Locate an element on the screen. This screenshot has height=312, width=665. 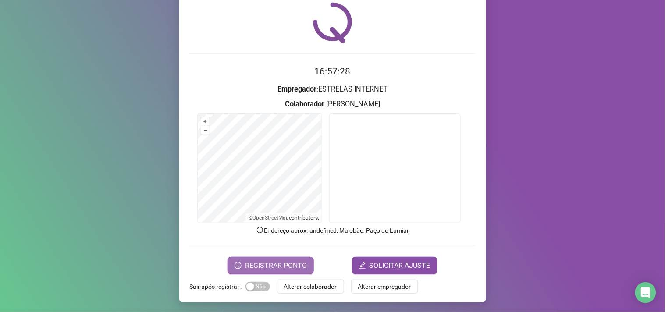
h3: : ESTRELAS INTERNET is located at coordinates (333, 89).